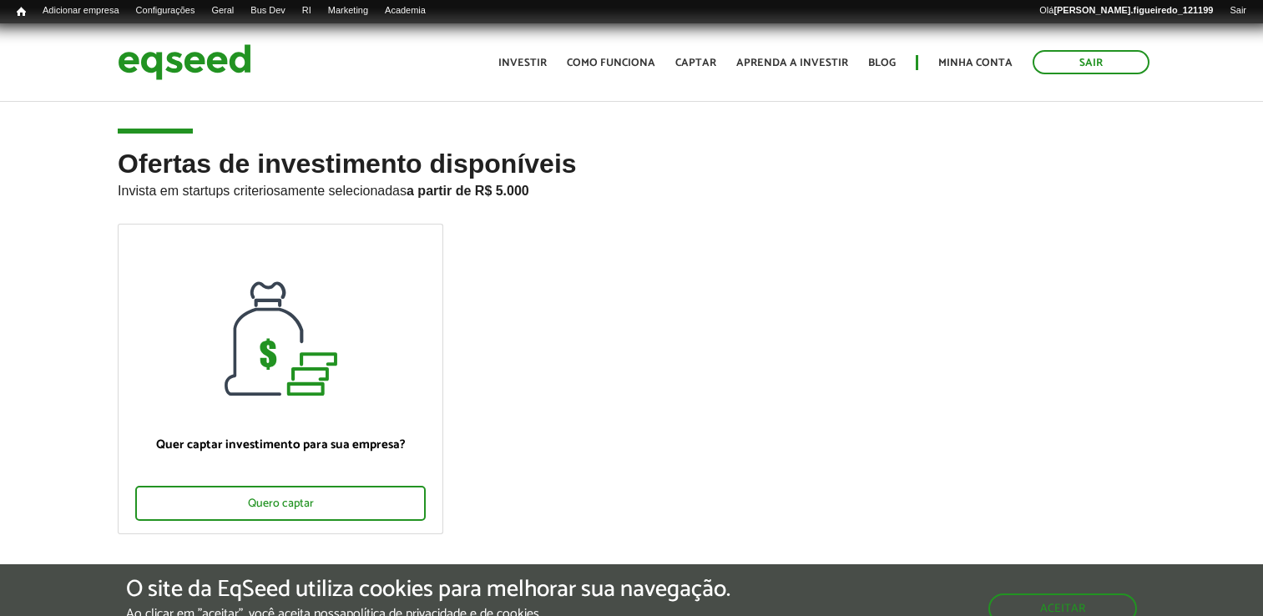 This screenshot has width=1263, height=616. What do you see at coordinates (523, 63) in the screenshot?
I see `a: Investir` at bounding box center [523, 63].